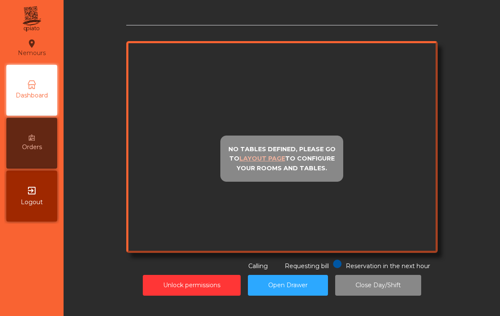  Describe the element at coordinates (262, 158) in the screenshot. I see `u: layout page` at that location.